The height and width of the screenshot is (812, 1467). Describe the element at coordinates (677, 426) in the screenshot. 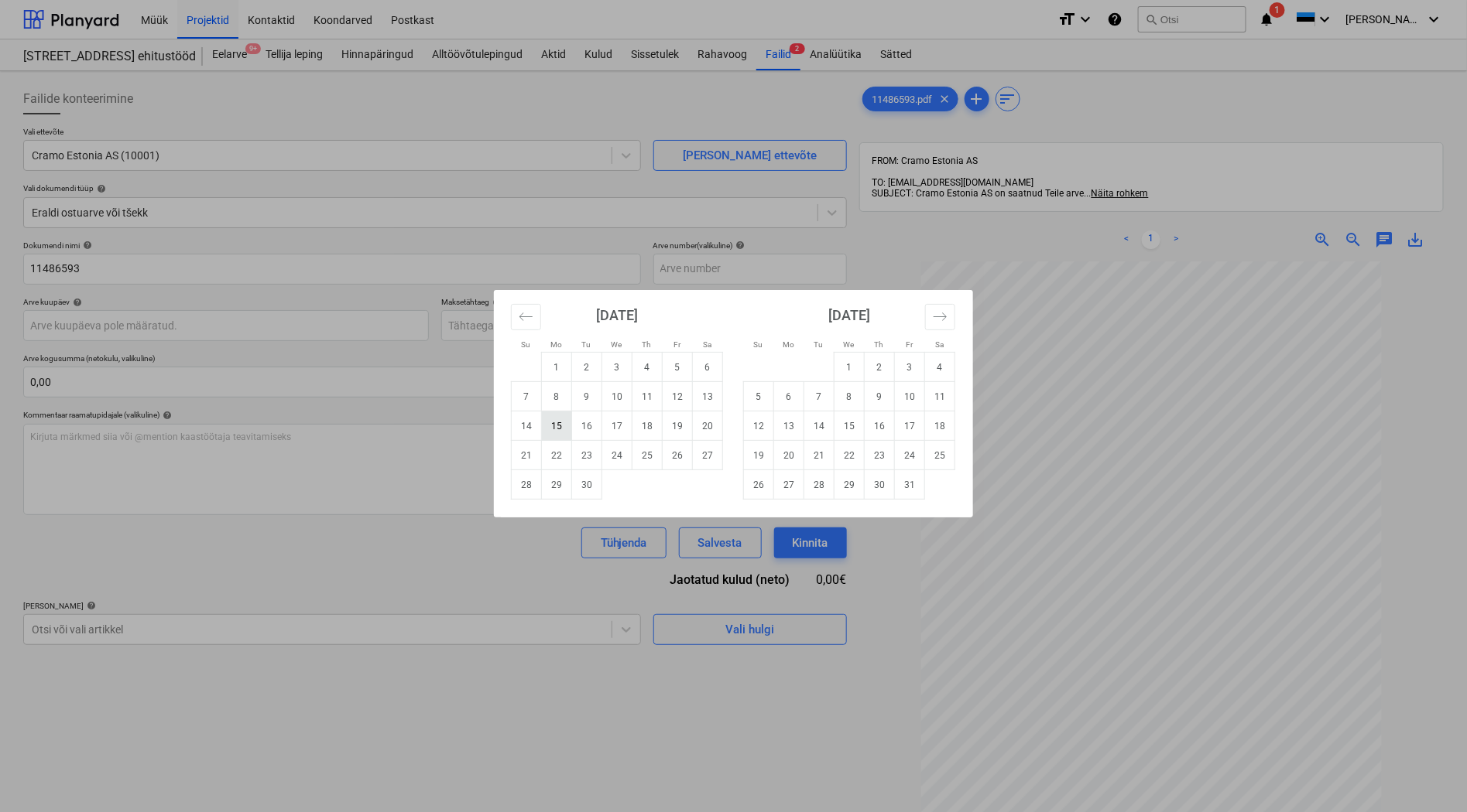

I see `td: Friday, September 19, 2025` at that location.